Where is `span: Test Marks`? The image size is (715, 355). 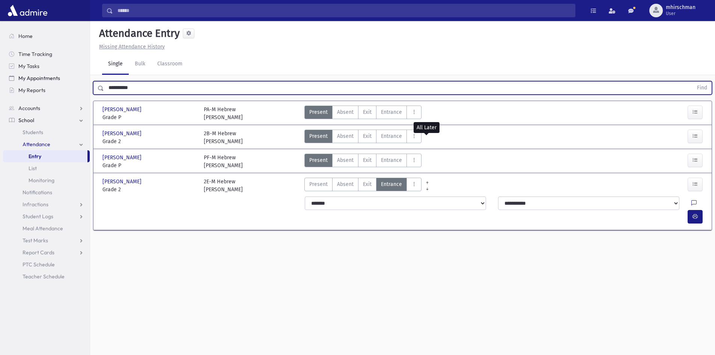 span: Test Marks is located at coordinates (35, 240).